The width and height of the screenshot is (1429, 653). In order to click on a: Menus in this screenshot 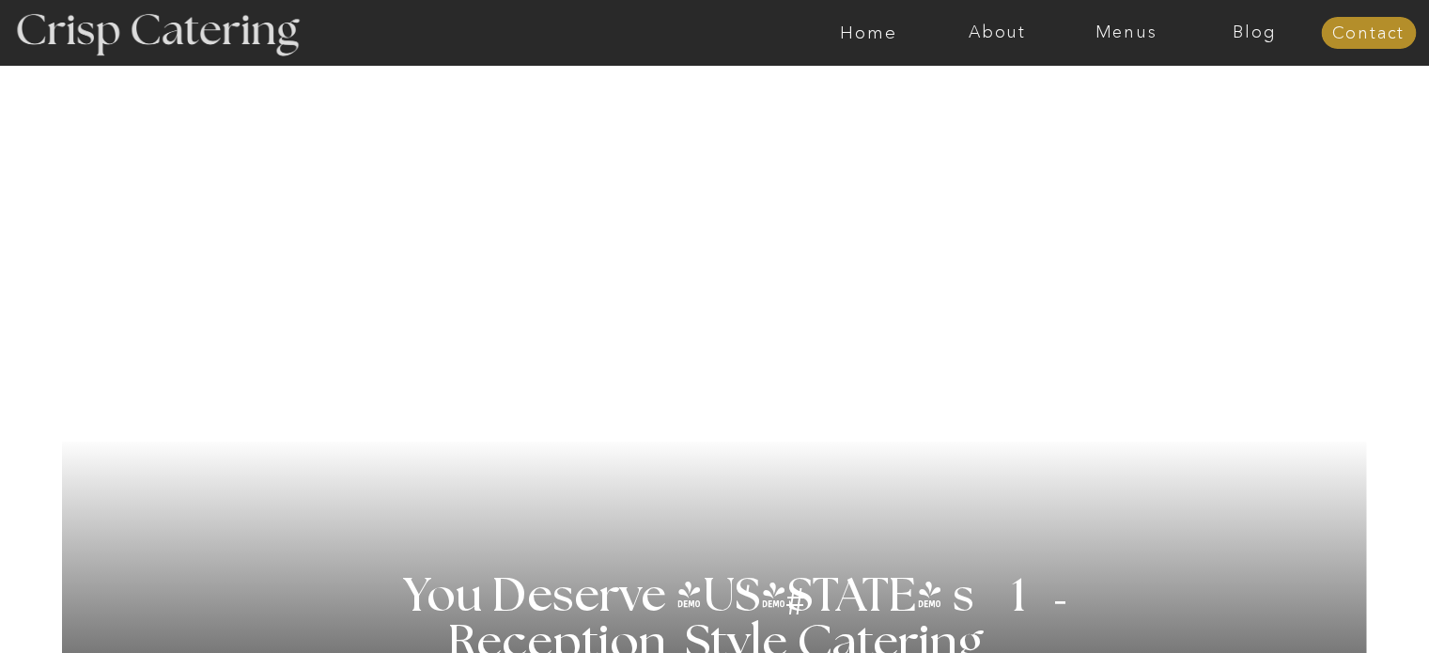, I will do `click(1125, 33)`.